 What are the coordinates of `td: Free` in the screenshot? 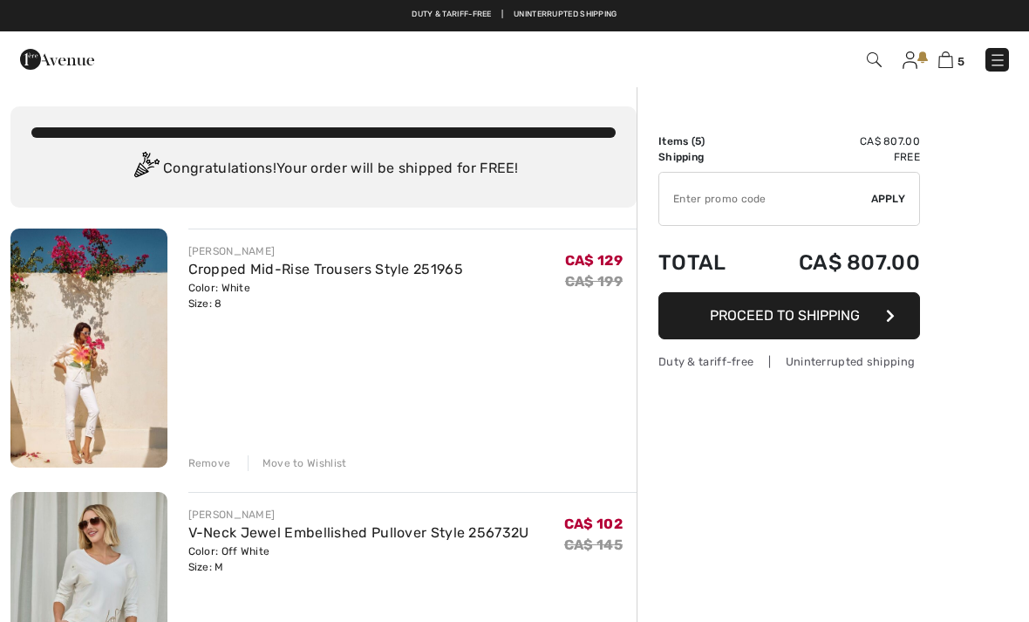 It's located at (836, 157).